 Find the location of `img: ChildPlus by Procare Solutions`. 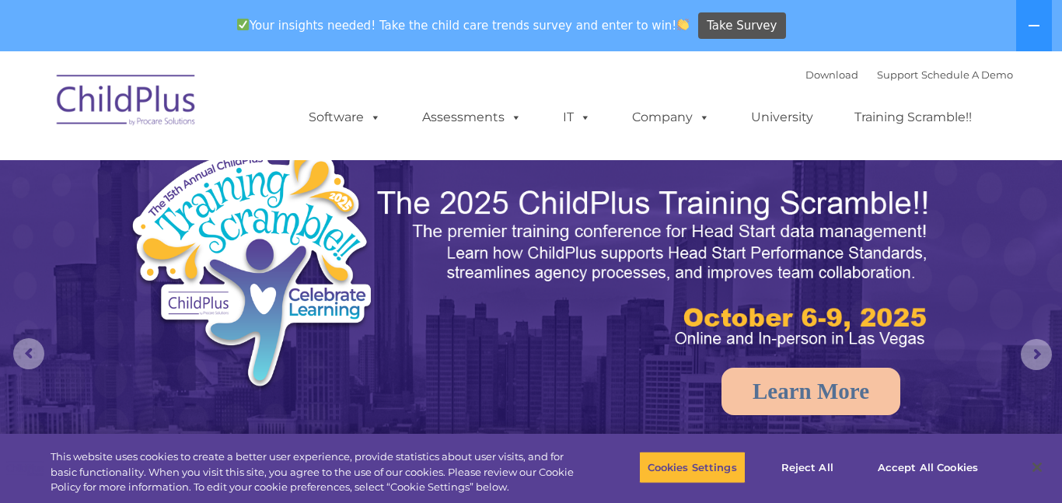

img: ChildPlus by Procare Solutions is located at coordinates (127, 103).